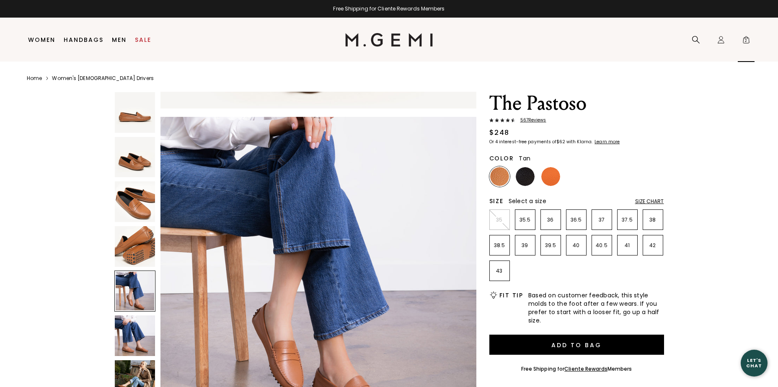 This screenshot has height=387, width=778. Describe the element at coordinates (576, 220) in the screenshot. I see `p: 36.5` at that location.